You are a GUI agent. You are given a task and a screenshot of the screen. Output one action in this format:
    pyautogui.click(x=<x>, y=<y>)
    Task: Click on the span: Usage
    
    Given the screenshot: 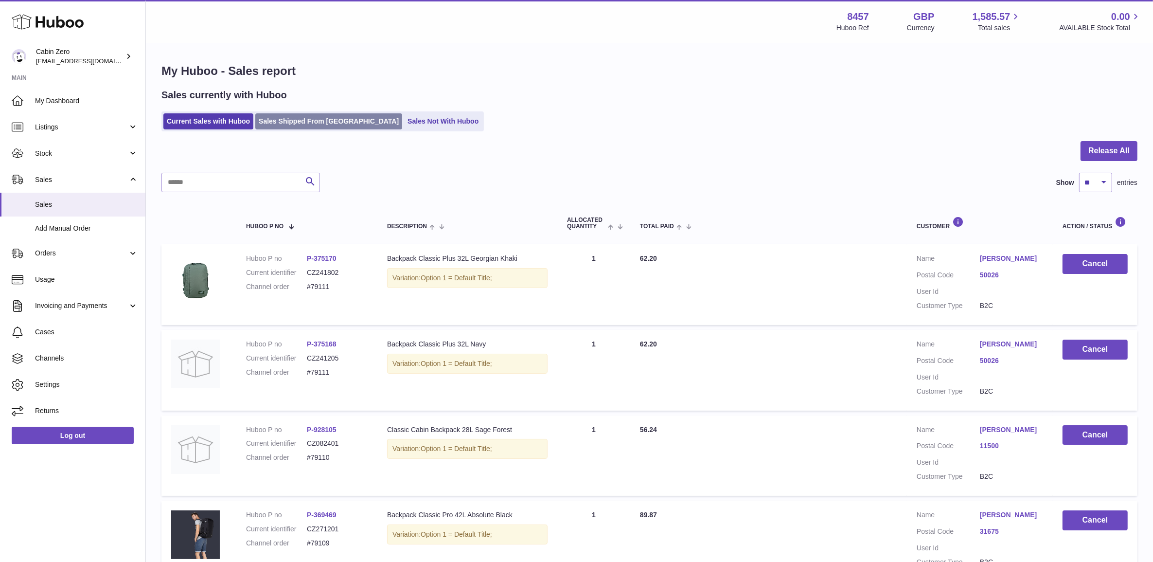 What is the action you would take?
    pyautogui.click(x=87, y=279)
    